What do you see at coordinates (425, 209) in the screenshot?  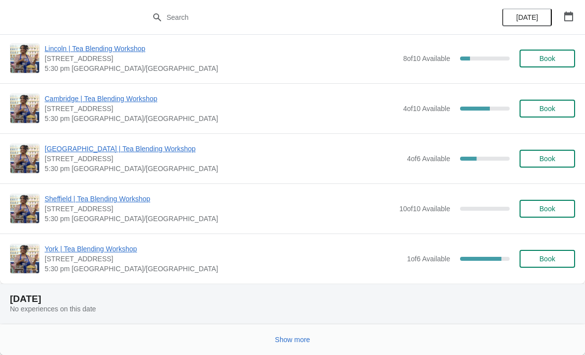 I see `span: 10 of 10 Available` at bounding box center [425, 209].